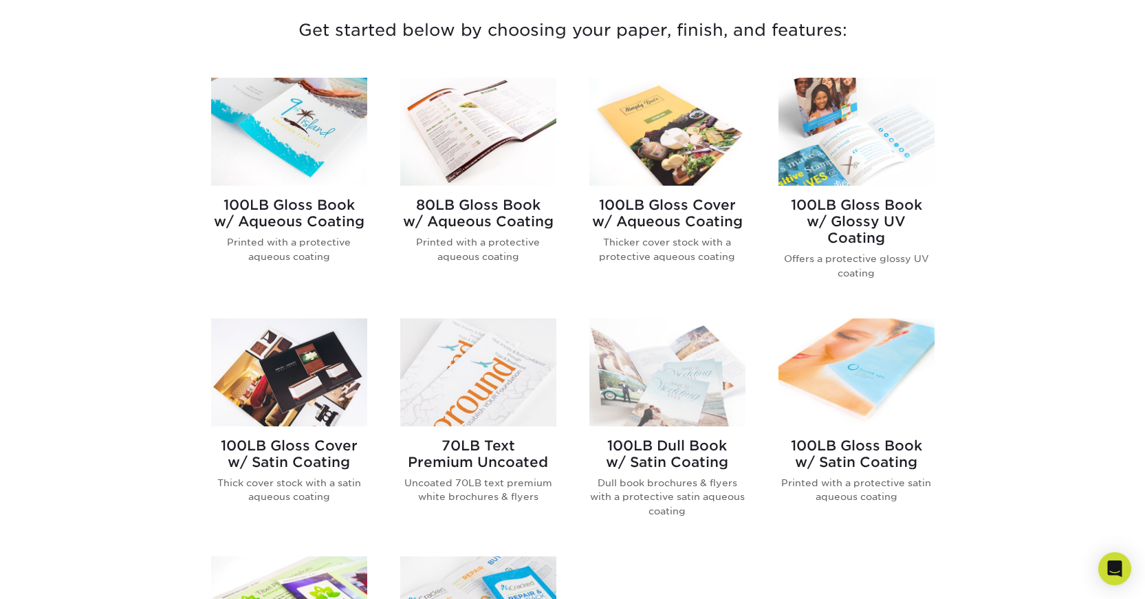 This screenshot has height=599, width=1145. I want to click on h2: 100LB Gloss Book w/ Glossy UV Coating, so click(856, 222).